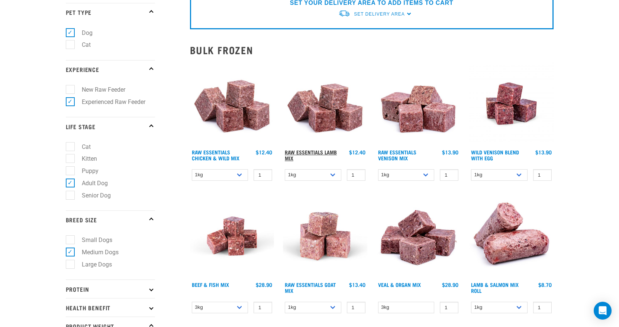  What do you see at coordinates (494, 288) in the screenshot?
I see `a: Lamb & Salmon Mix Roll` at bounding box center [494, 288].